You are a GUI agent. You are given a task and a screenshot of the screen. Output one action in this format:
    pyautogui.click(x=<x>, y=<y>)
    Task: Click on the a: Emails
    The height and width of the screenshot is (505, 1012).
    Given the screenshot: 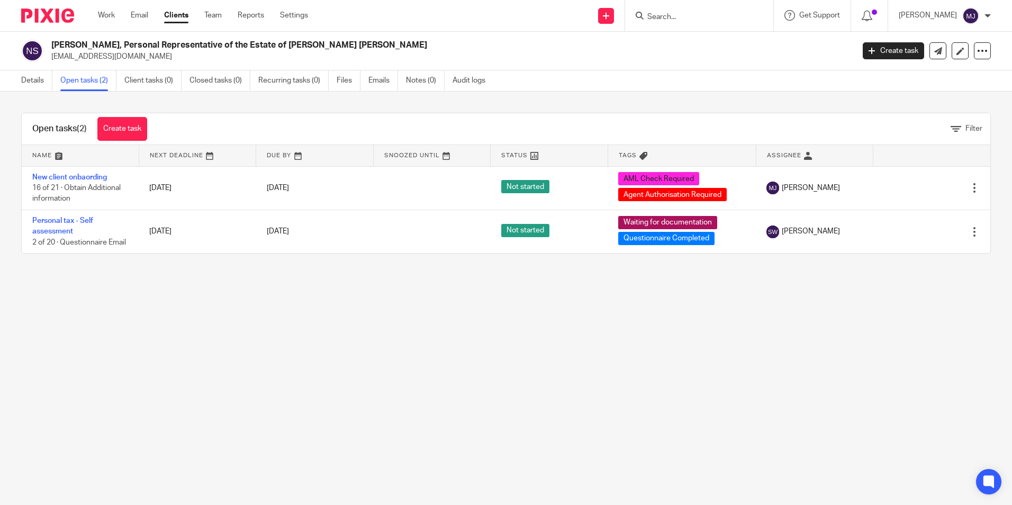 What is the action you would take?
    pyautogui.click(x=383, y=80)
    